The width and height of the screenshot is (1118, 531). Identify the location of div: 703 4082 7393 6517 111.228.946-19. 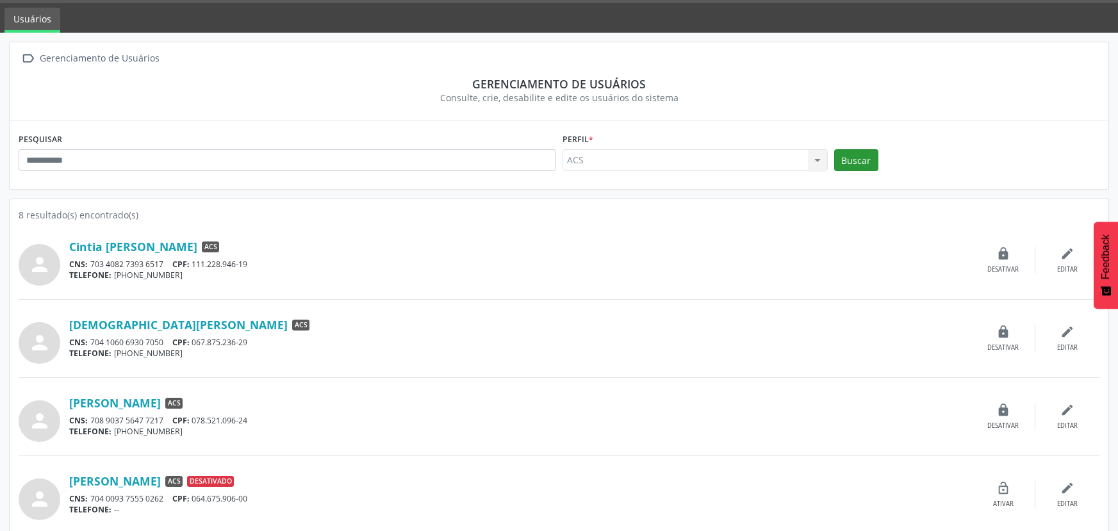
(520, 264).